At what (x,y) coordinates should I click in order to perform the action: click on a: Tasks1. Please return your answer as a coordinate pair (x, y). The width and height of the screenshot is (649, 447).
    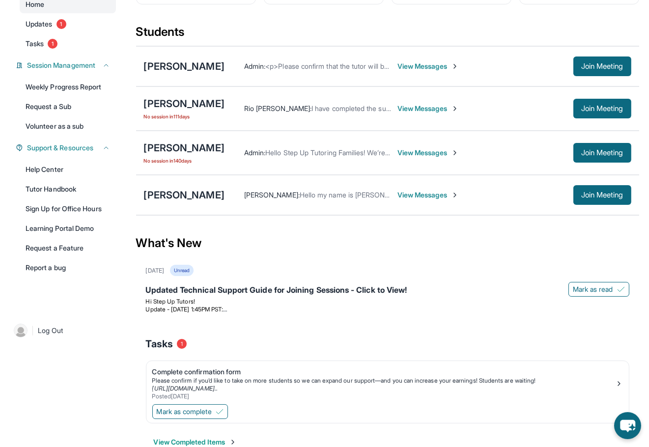
    Looking at the image, I should click on (68, 44).